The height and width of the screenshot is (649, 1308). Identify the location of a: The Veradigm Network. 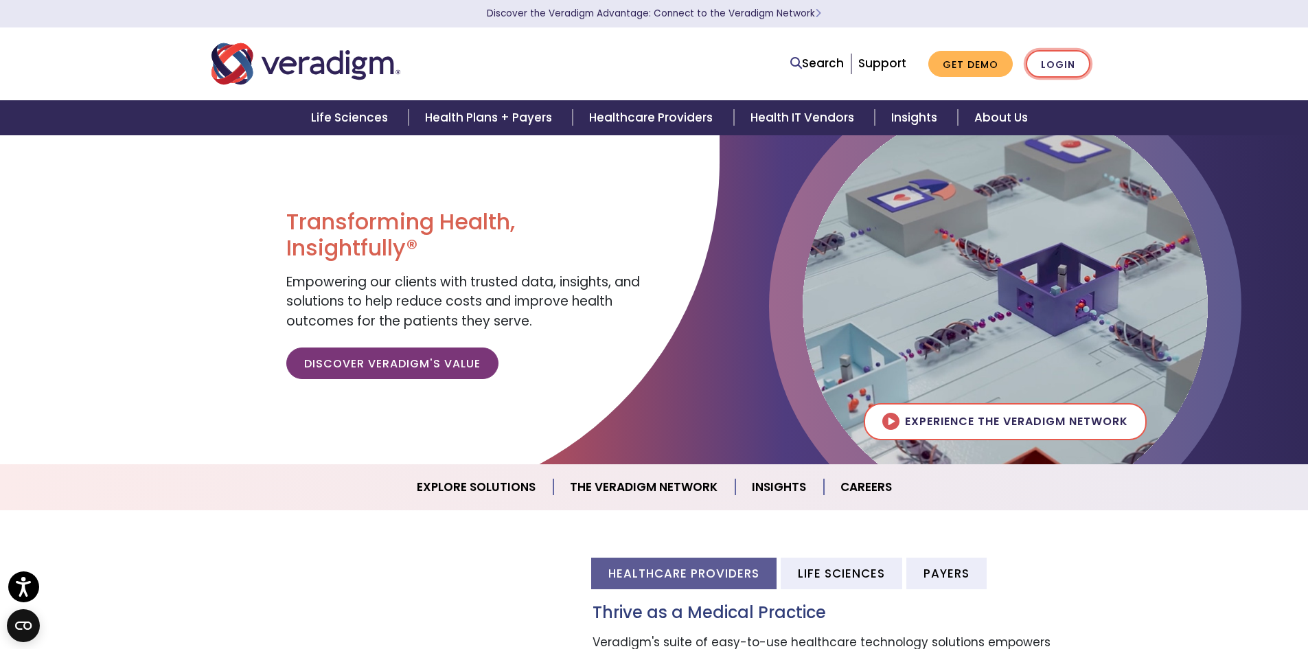
(644, 487).